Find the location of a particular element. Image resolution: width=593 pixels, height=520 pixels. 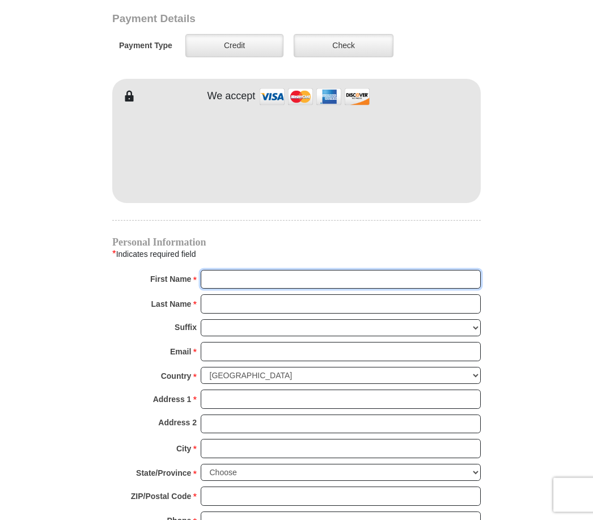

label: Check is located at coordinates (343, 46).